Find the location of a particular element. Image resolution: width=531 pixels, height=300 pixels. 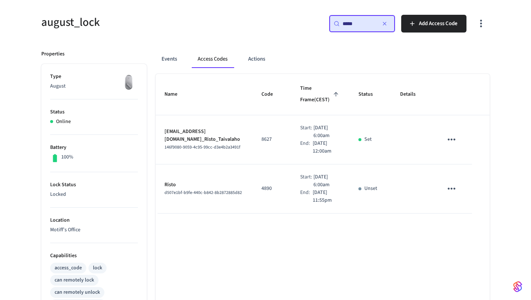

p: 100% is located at coordinates (67, 157).